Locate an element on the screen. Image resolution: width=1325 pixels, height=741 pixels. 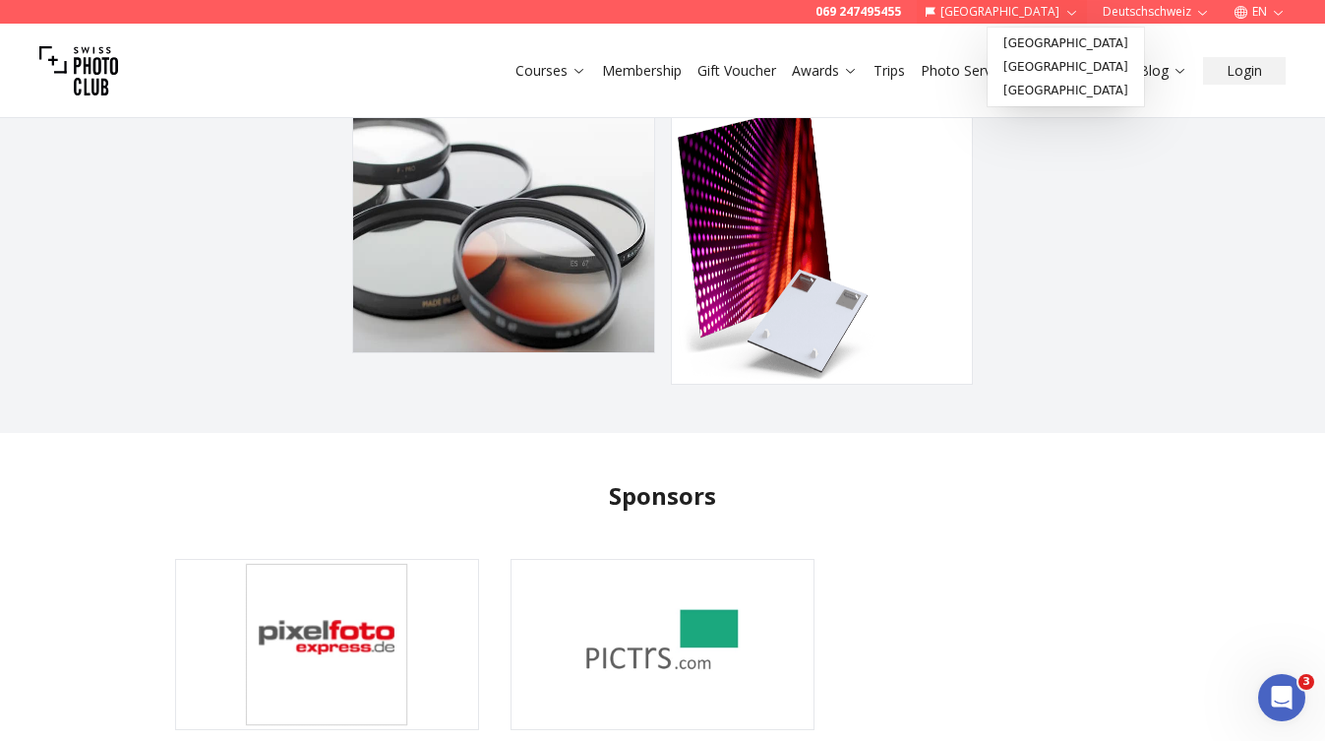
a: Awards is located at coordinates (824, 71).